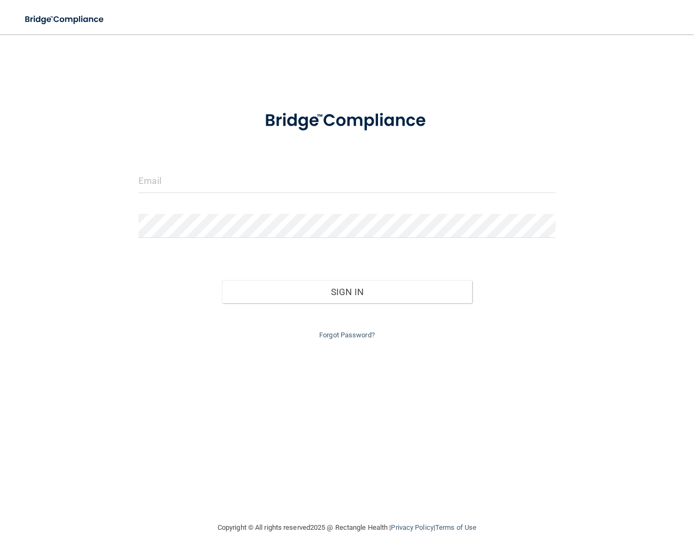  I want to click on button: Sign In, so click(347, 292).